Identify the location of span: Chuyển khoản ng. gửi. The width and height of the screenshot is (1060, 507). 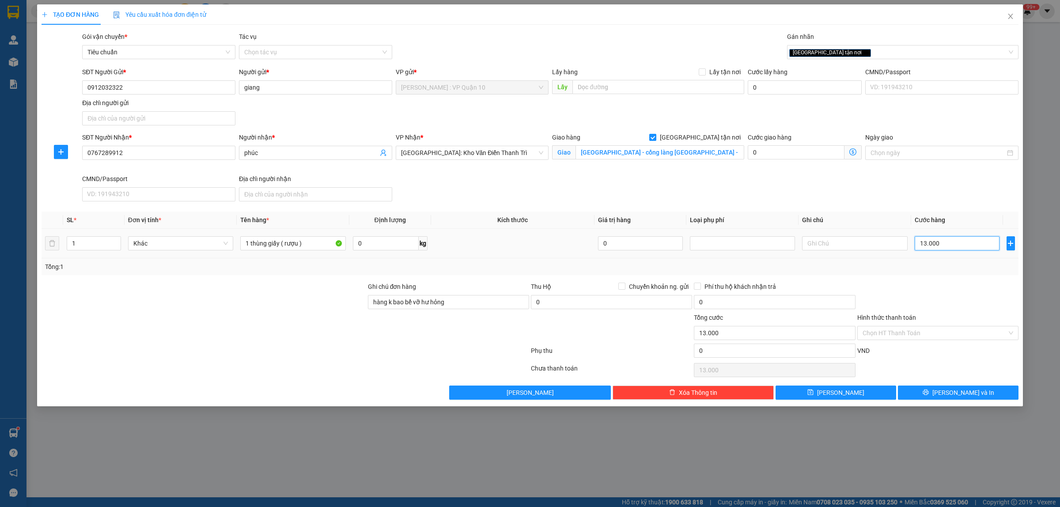
(658, 287).